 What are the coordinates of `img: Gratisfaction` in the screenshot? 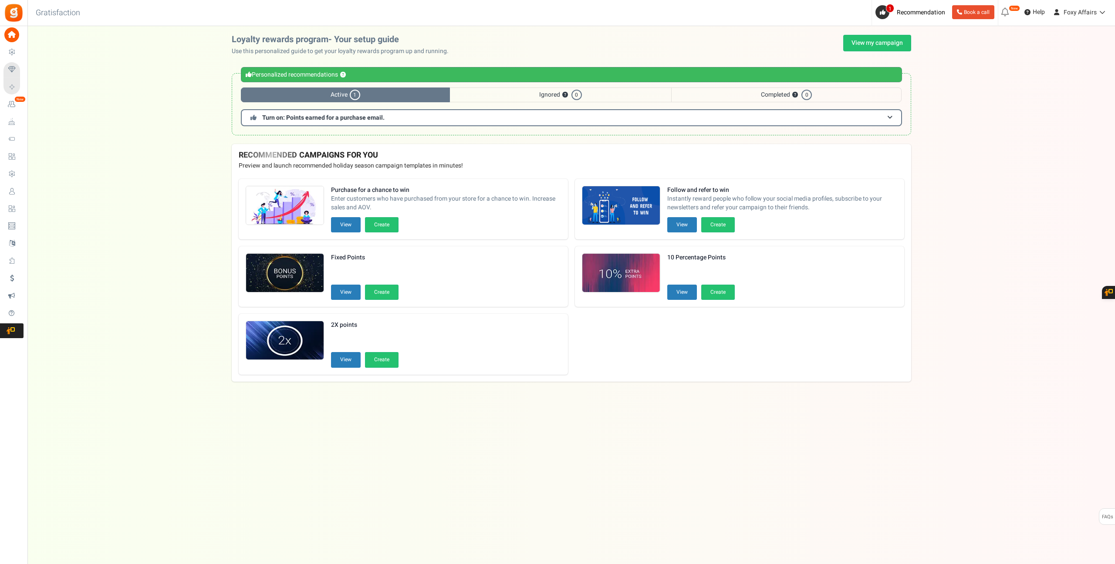 It's located at (13, 13).